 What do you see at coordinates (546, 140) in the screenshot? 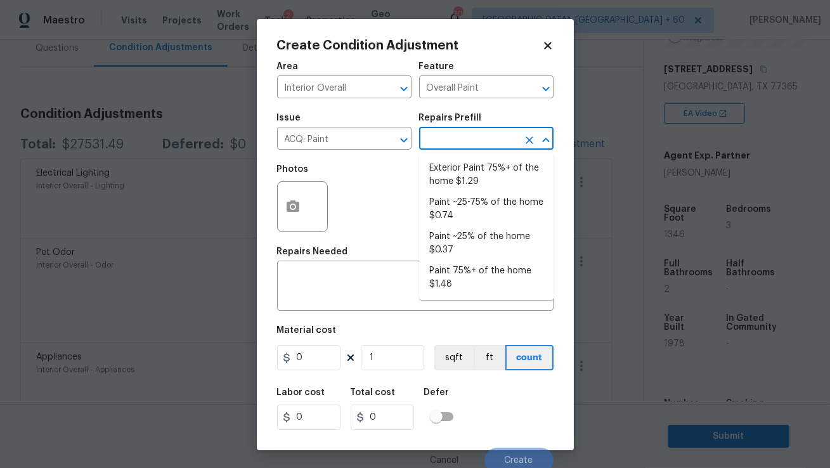
I see `button: Close` at bounding box center [546, 140].